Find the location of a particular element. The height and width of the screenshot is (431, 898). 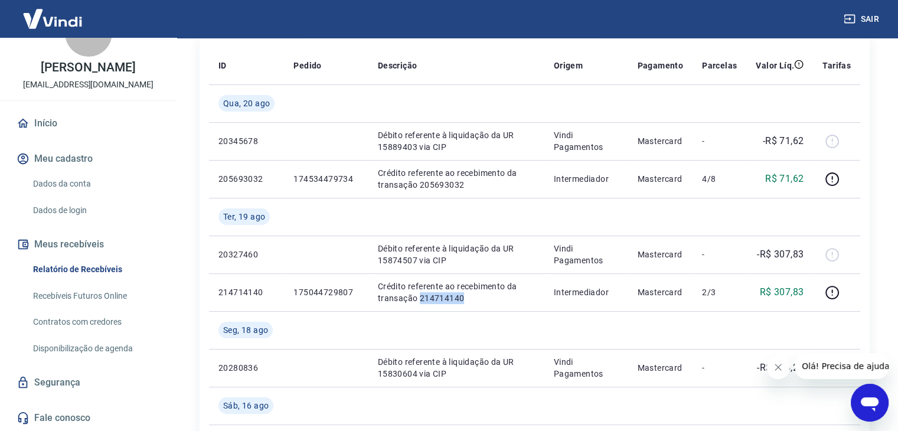

p: Valor Líq. is located at coordinates (775, 66).